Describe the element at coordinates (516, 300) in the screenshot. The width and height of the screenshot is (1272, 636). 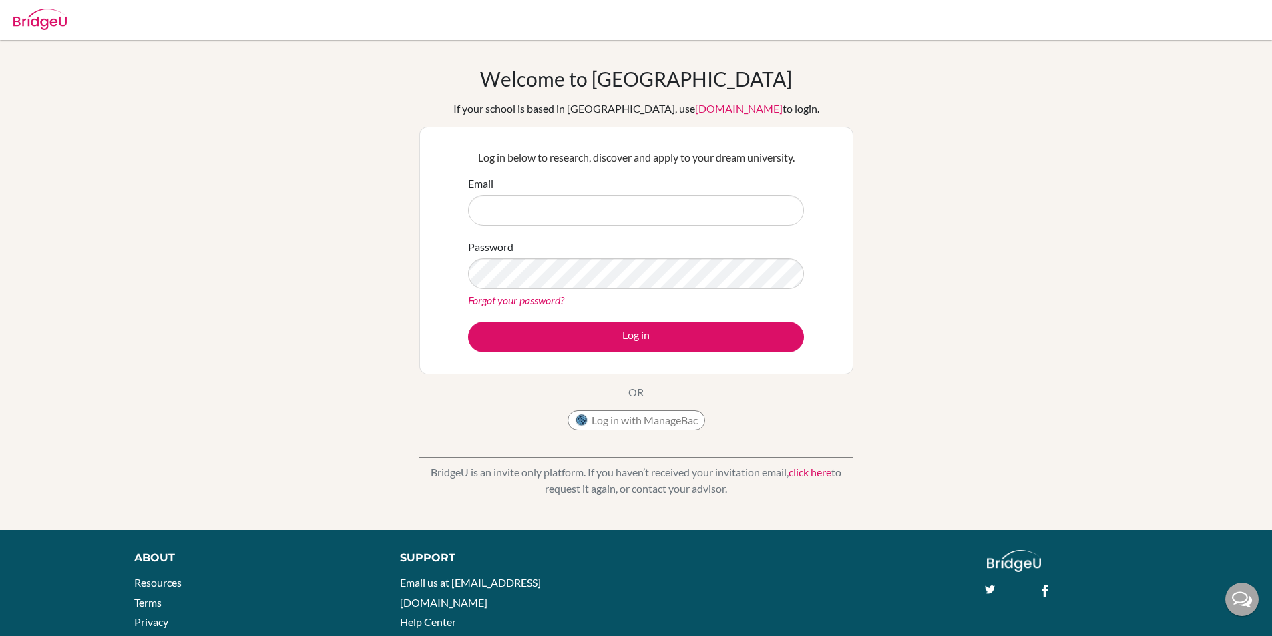
I see `a: Forgot your password?` at that location.